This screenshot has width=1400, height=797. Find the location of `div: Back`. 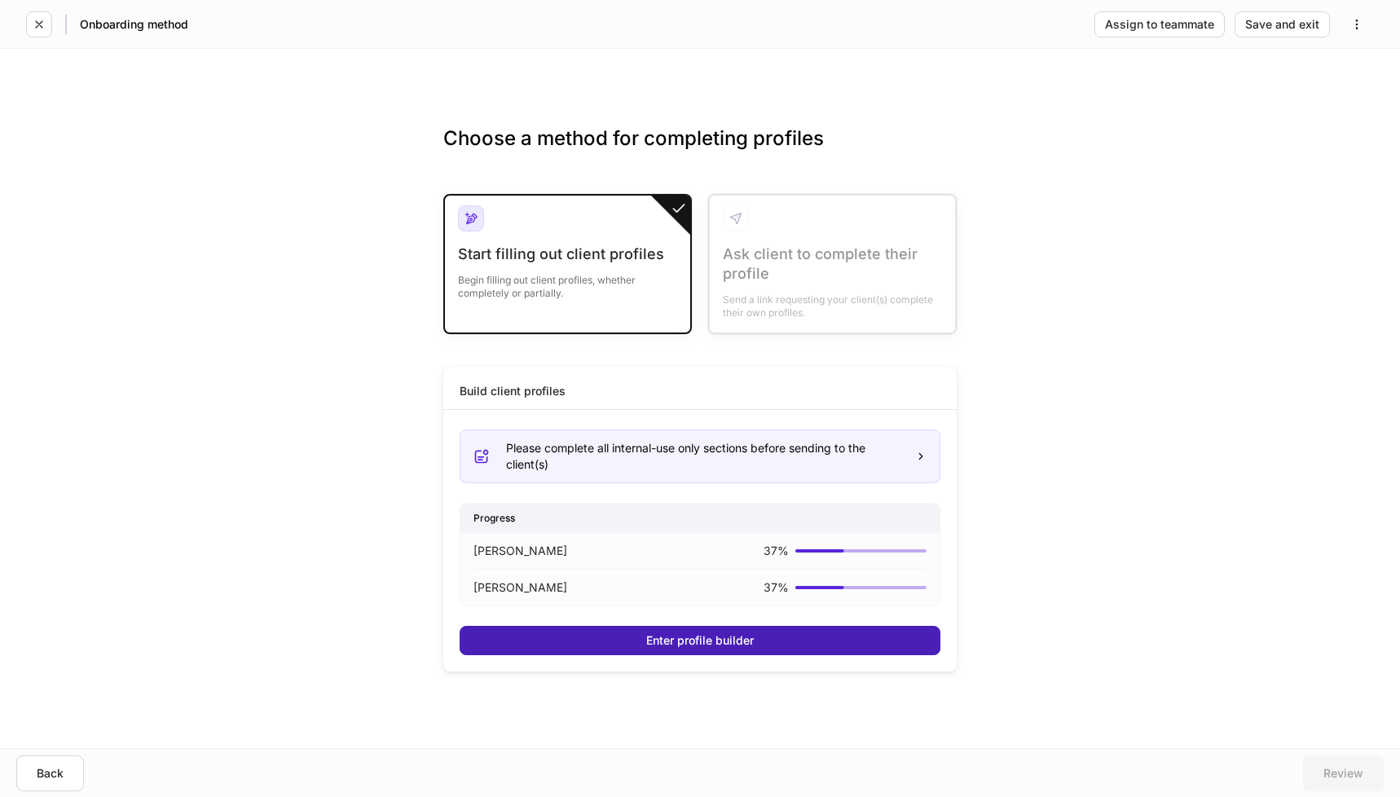

div: Back is located at coordinates (50, 773).